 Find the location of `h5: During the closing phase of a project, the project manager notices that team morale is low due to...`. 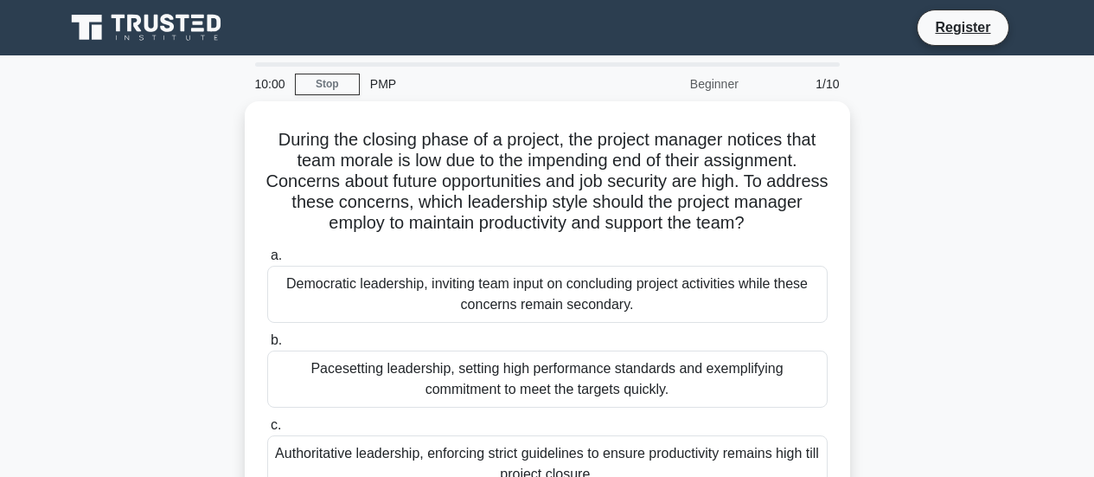

h5: During the closing phase of a project, the project manager notices that team morale is low due to... is located at coordinates (548, 182).